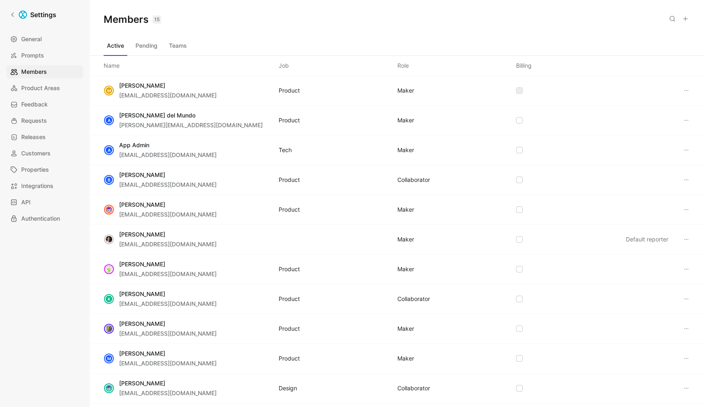  Describe the element at coordinates (45, 186) in the screenshot. I see `a: Integrations` at that location.